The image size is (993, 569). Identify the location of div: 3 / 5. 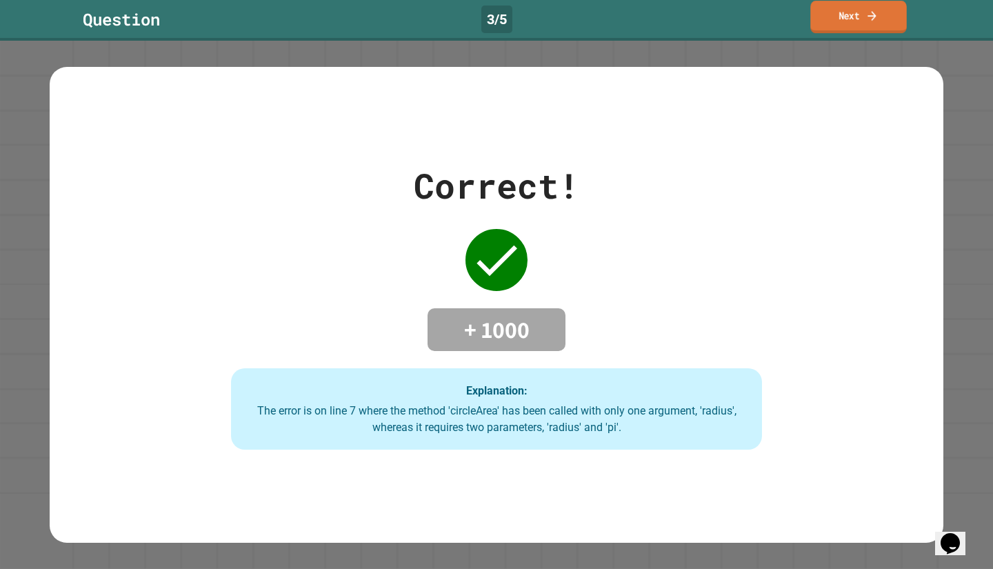
(496, 19).